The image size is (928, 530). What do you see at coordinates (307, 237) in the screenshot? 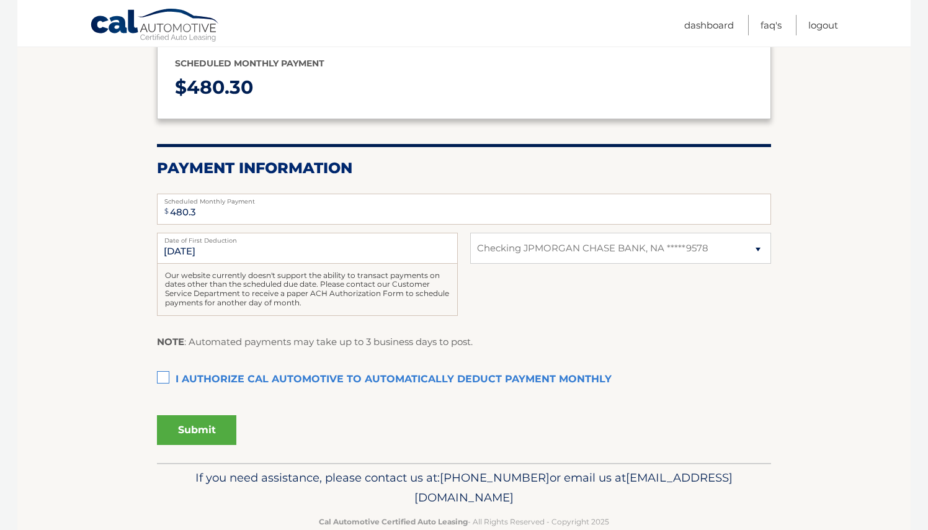
I see `label: Date of First Deduction` at bounding box center [307, 237].